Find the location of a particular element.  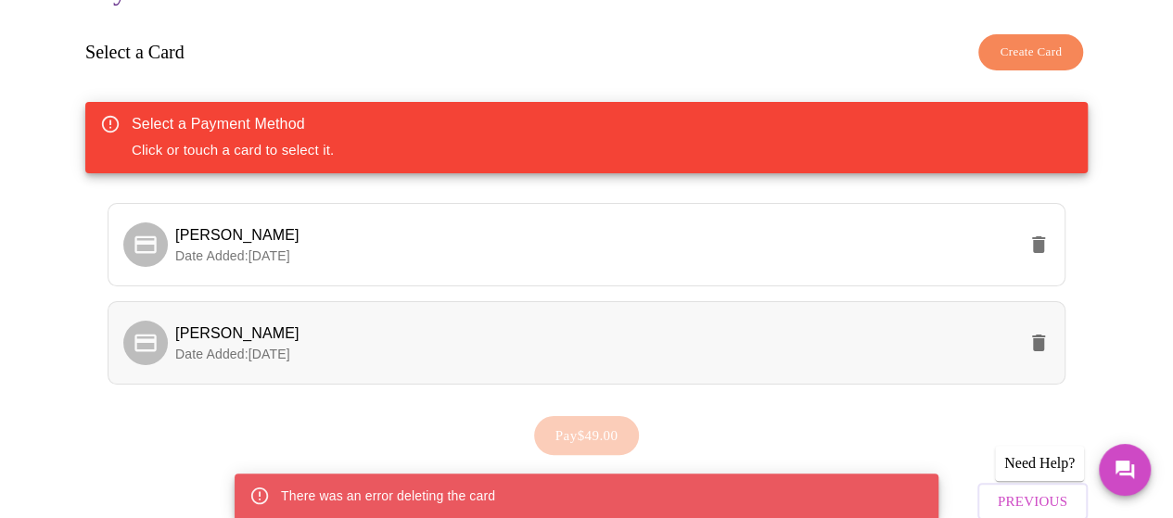

div: There was an error deleting the card is located at coordinates (387, 496).